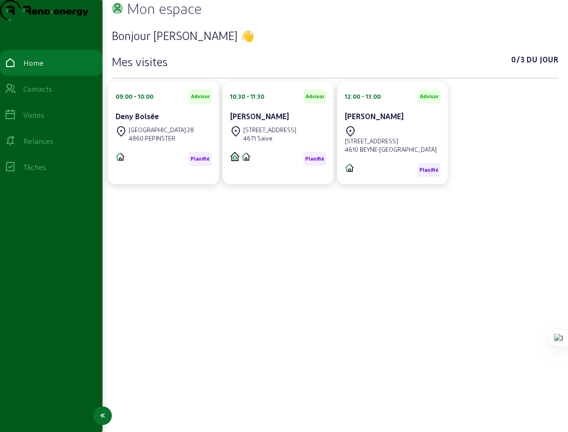  I want to click on span: 0/3, so click(517, 61).